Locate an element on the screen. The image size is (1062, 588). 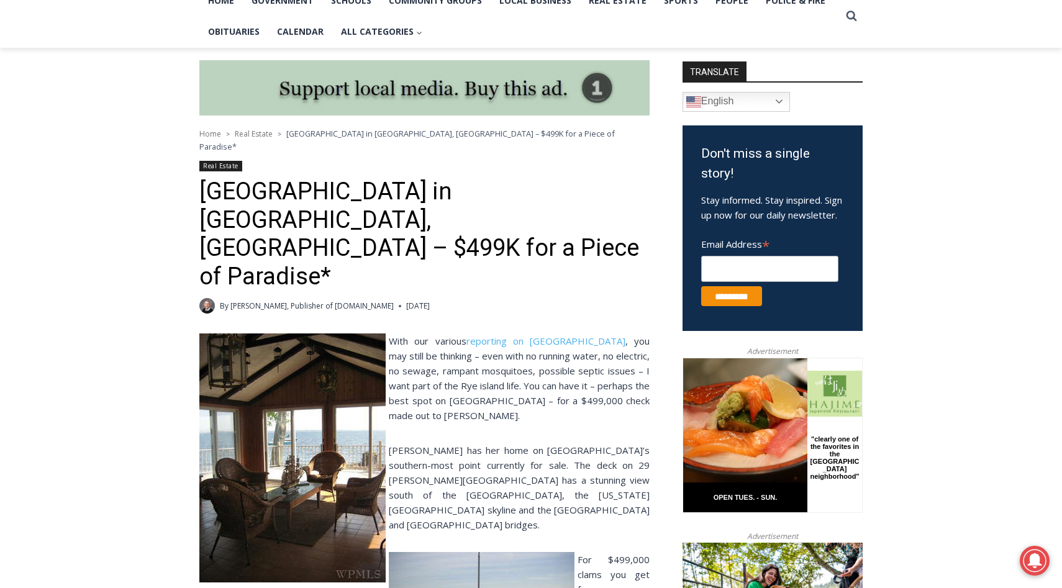
button: Child menu of All Categories is located at coordinates (381, 32).